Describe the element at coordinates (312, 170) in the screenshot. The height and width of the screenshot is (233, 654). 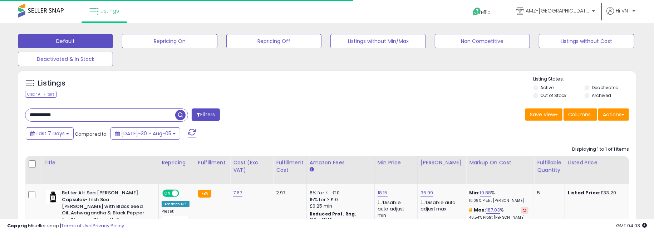
I see `small: Amazon Fees.` at that location.